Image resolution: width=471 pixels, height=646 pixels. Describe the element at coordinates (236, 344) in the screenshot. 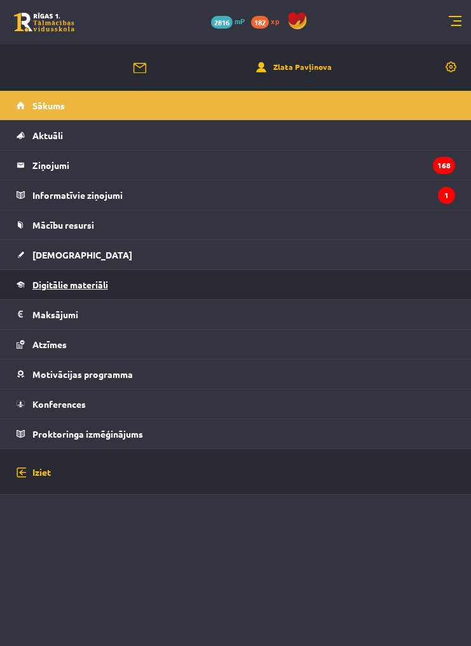

I see `a: Atzīmes` at that location.